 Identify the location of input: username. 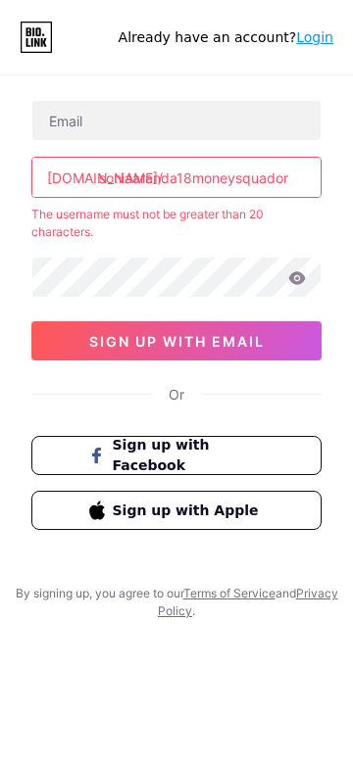
(176, 177).